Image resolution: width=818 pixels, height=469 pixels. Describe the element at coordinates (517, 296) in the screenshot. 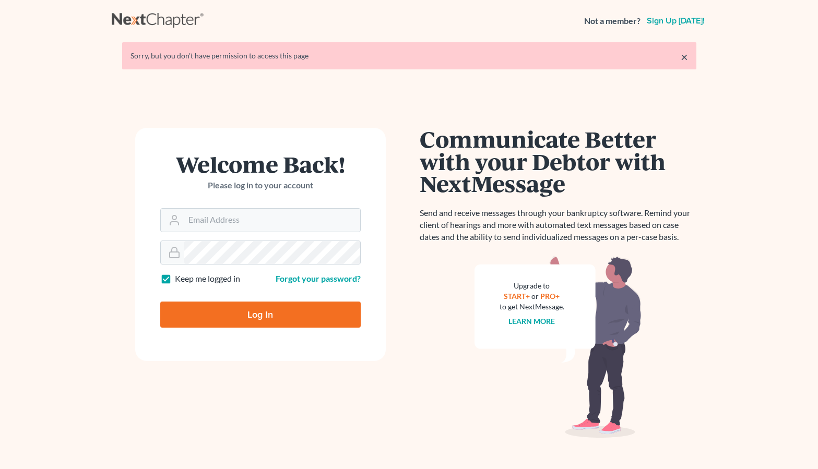

I see `a: START+` at that location.